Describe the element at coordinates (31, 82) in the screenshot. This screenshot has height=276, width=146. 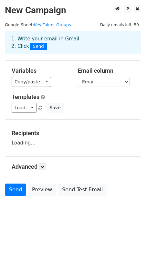
I see `a: Copy/paste...` at that location.